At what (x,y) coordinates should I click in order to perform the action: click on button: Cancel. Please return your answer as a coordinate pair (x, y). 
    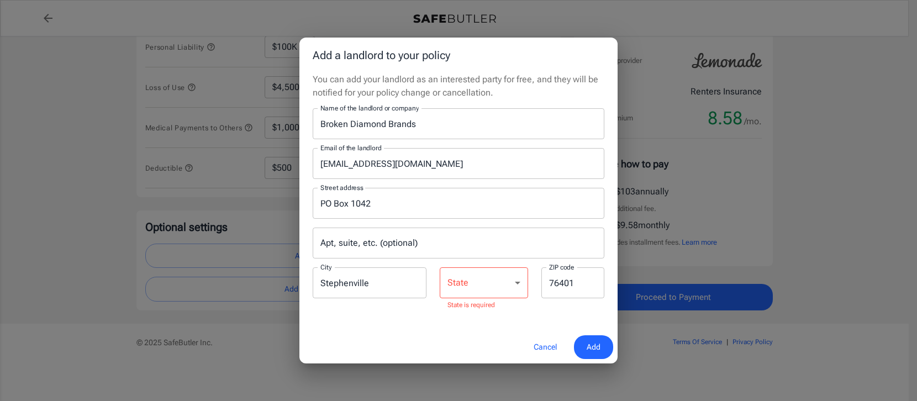
    Looking at the image, I should click on (545, 347).